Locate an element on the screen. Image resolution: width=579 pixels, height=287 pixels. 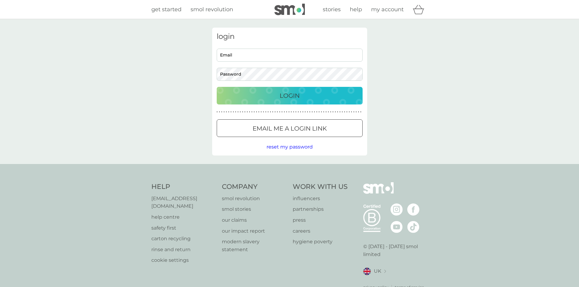
p: partnerships is located at coordinates (320, 209).